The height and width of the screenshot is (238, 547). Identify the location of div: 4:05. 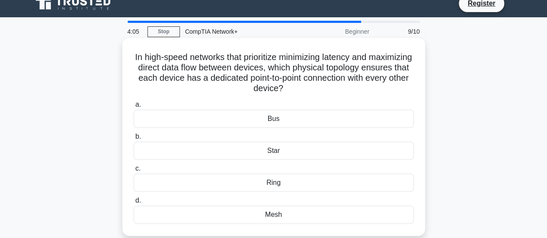
(135, 32).